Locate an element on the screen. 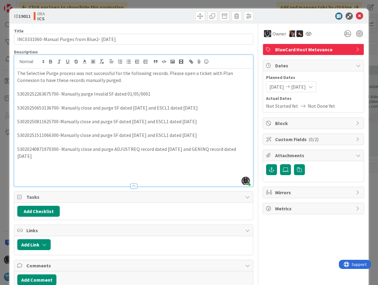 The image size is (378, 285). span: ( 0/2 ) is located at coordinates (314, 139).